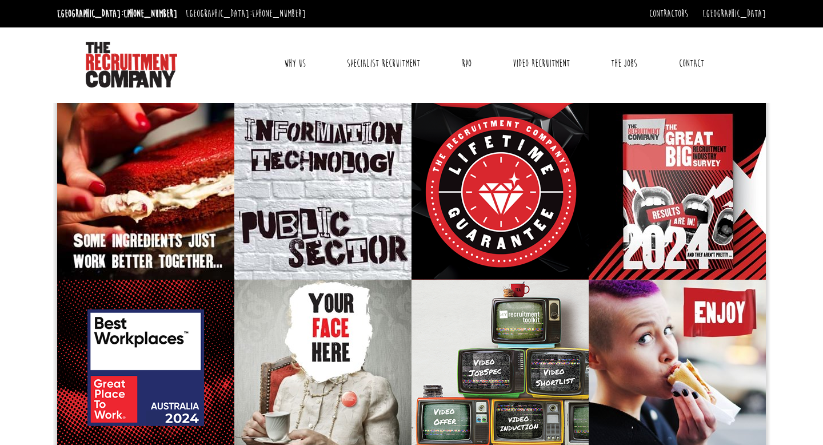 This screenshot has height=445, width=823. I want to click on a: The Jobs, so click(624, 63).